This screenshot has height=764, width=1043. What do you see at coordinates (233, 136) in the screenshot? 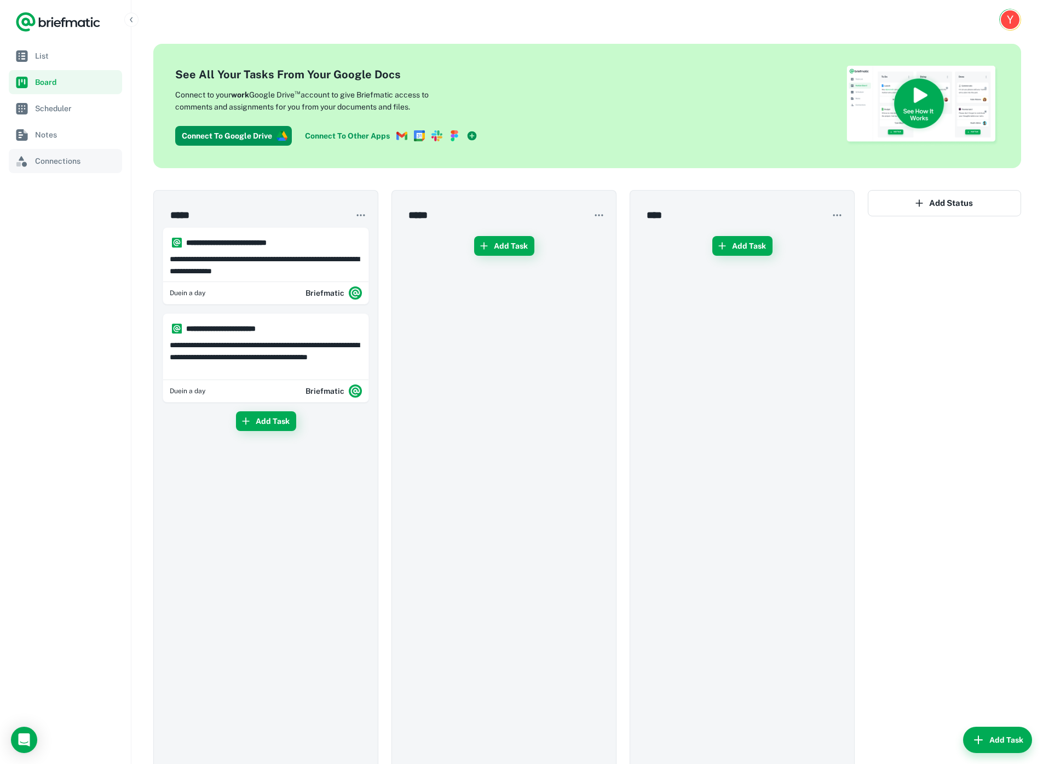
I see `button: Connect To Google Drive` at bounding box center [233, 136].